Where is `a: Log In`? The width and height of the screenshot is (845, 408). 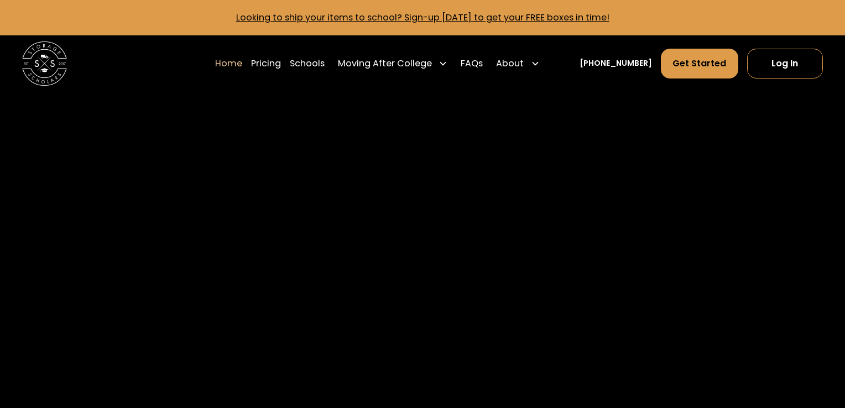
a: Log In is located at coordinates (785, 64).